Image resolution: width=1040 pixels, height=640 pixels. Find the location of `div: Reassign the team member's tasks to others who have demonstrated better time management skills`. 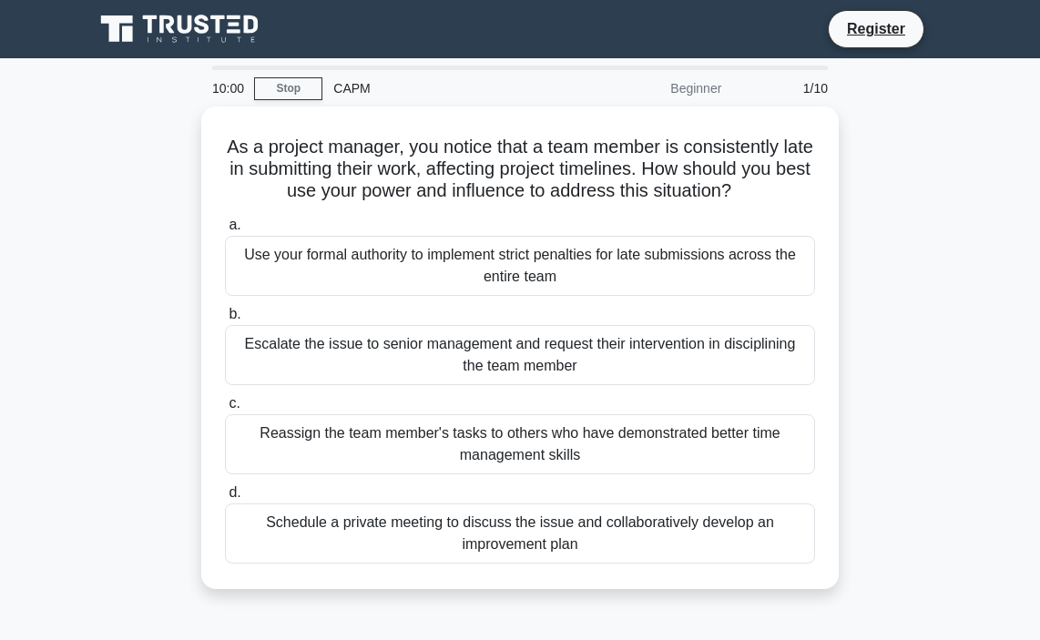

div: Reassign the team member's tasks to others who have demonstrated better time management skills is located at coordinates (520, 444).